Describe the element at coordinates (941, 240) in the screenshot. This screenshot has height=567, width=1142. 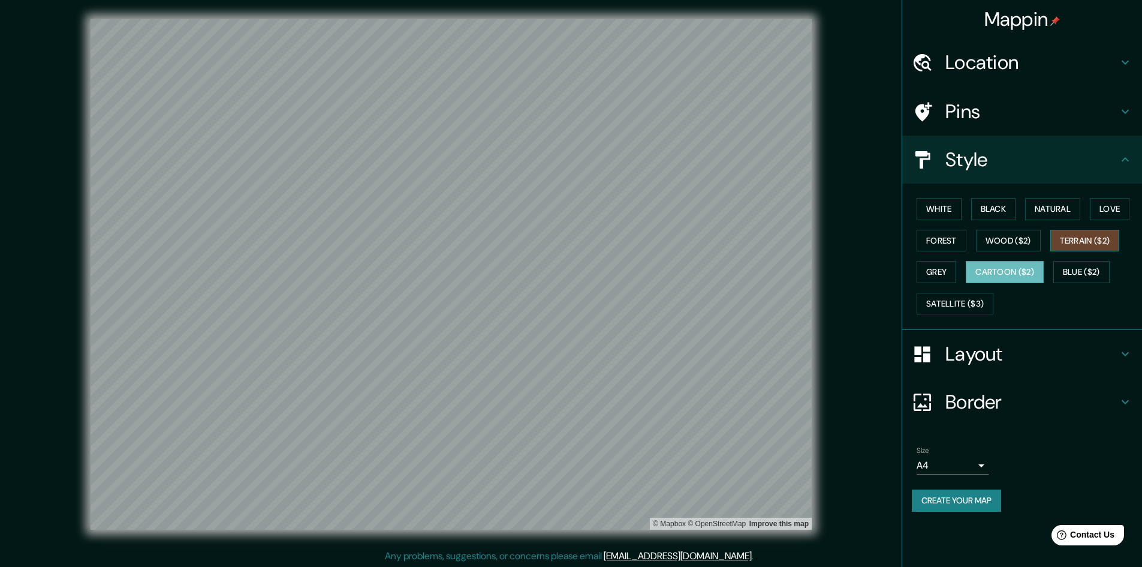
I see `button: Forest` at that location.